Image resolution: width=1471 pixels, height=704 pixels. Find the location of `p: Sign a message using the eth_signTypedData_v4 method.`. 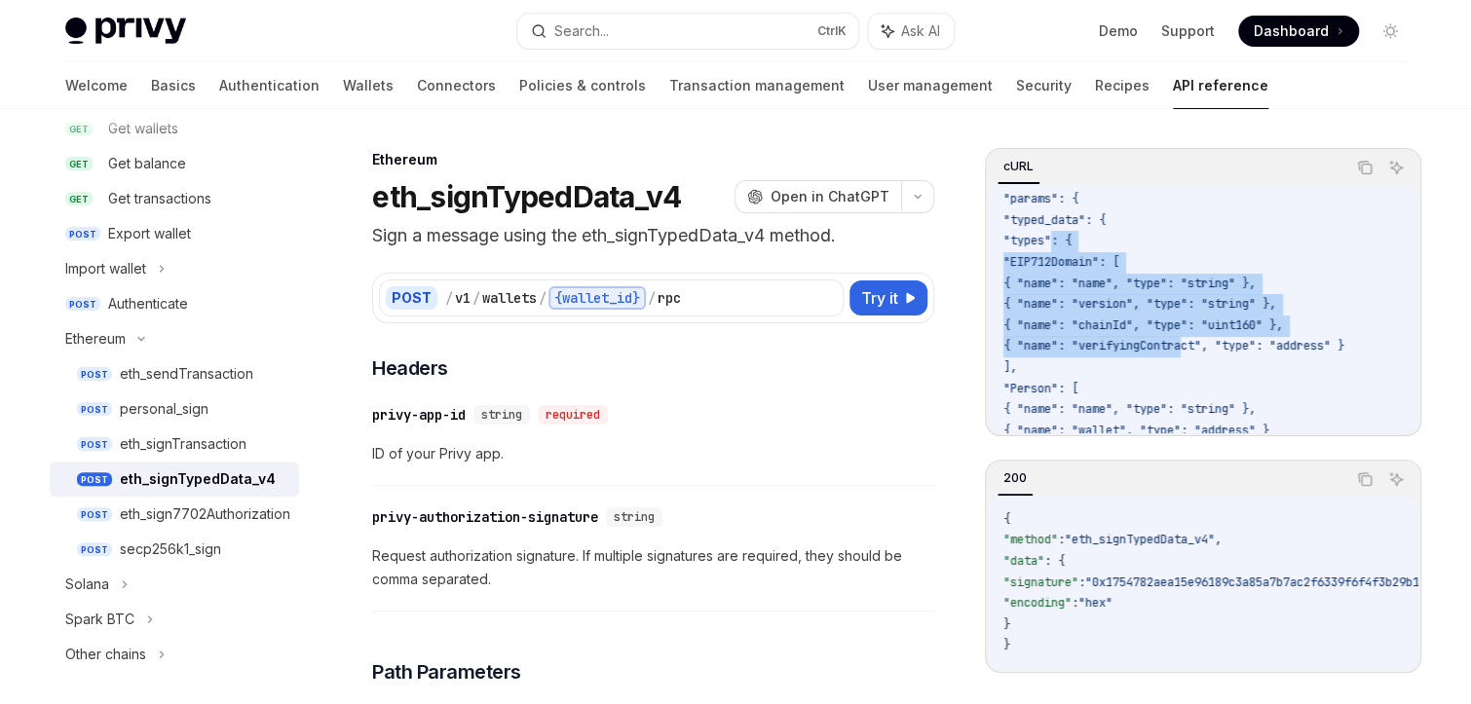

p: Sign a message using the eth_signTypedData_v4 method. is located at coordinates (653, 236).